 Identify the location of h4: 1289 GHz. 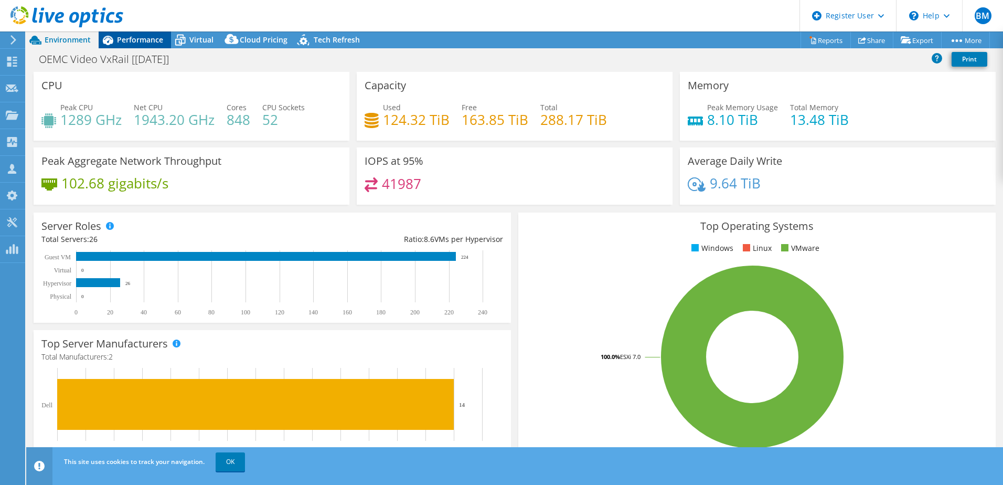
(91, 120).